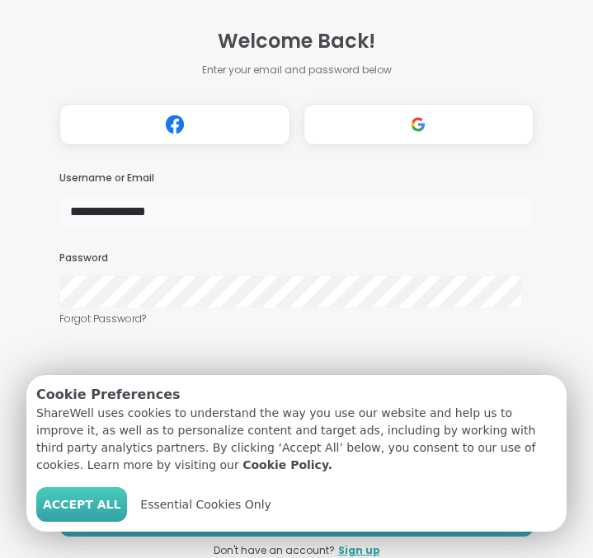 The width and height of the screenshot is (593, 558). Describe the element at coordinates (297, 70) in the screenshot. I see `span: Enter your email and password below` at that location.